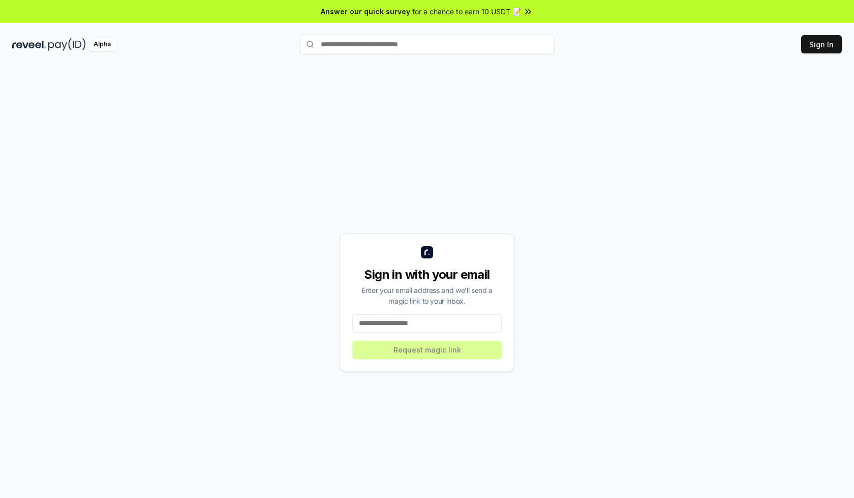  I want to click on img: logo_small, so click(427, 252).